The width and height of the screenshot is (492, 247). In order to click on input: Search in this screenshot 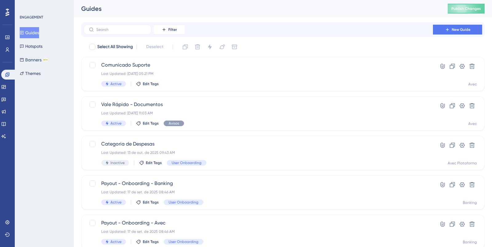, I will do `click(121, 30)`.